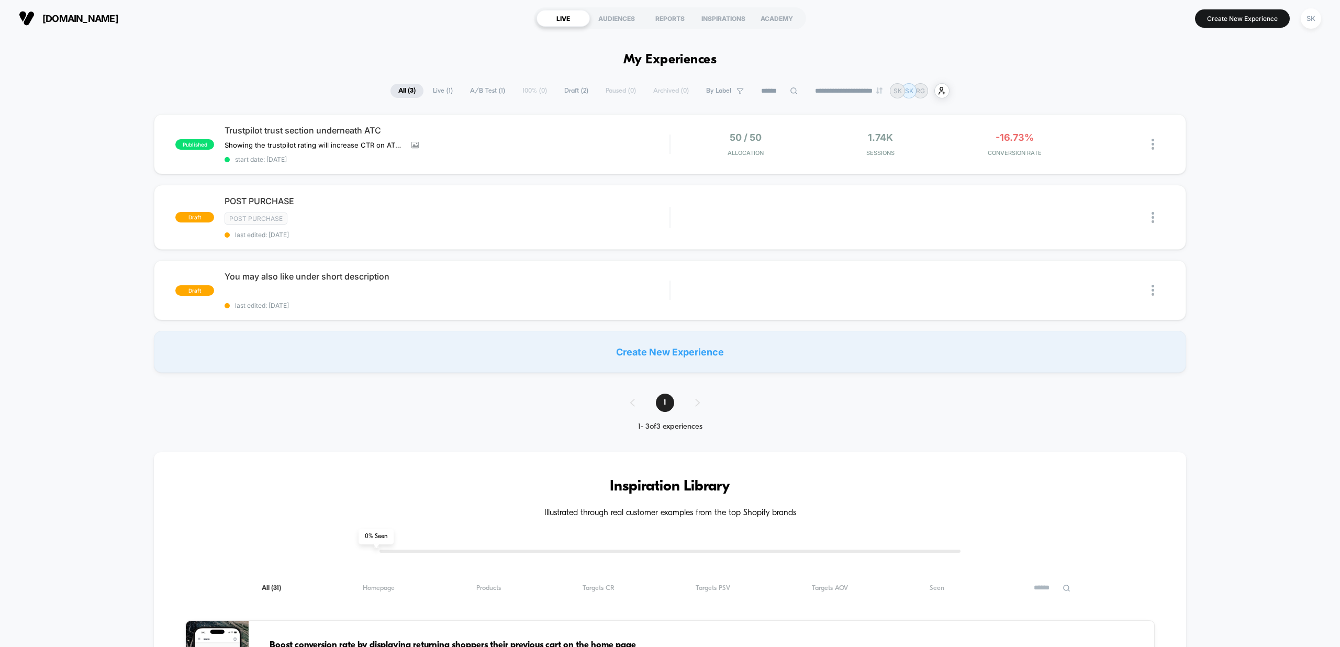  Describe the element at coordinates (713, 588) in the screenshot. I see `span: Targets PSV` at that location.